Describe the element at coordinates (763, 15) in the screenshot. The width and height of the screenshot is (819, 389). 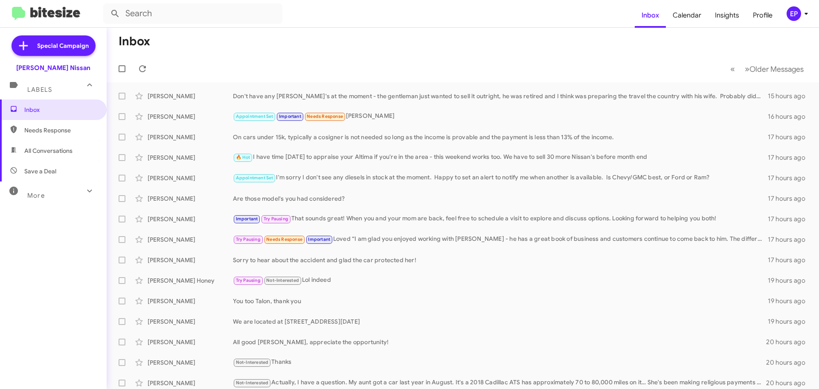
I see `a: Profile` at that location.